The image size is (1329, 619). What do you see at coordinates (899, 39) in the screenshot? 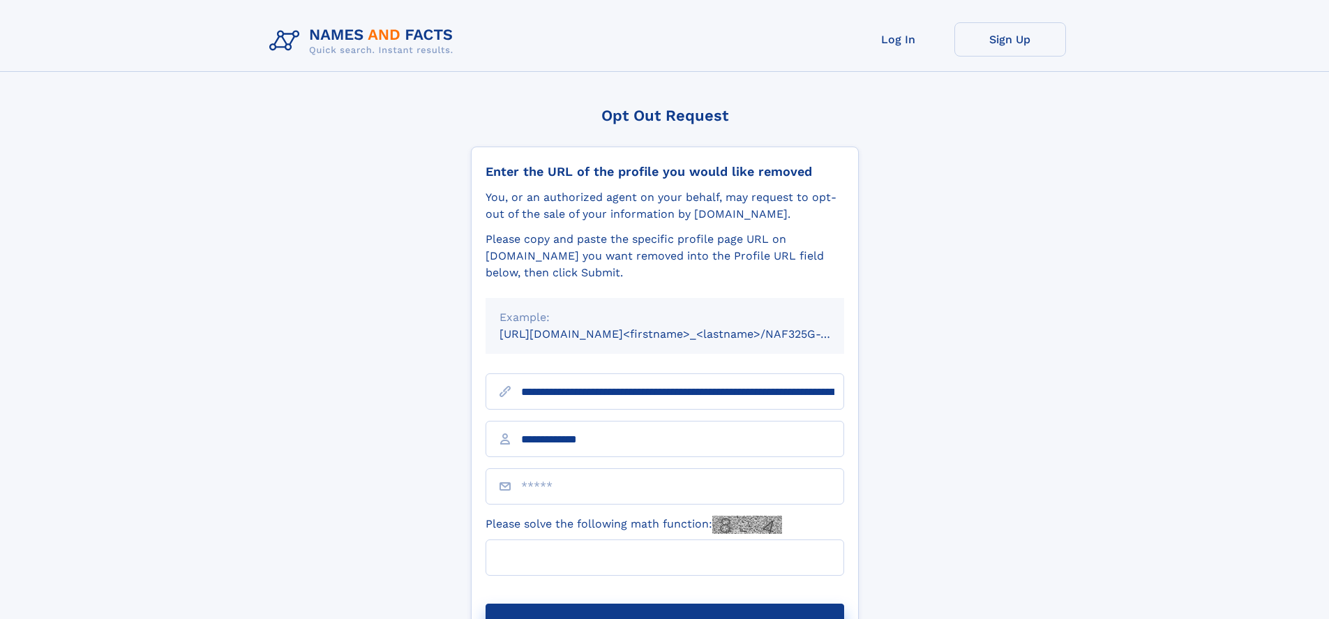
I see `a: Log In` at bounding box center [899, 39].